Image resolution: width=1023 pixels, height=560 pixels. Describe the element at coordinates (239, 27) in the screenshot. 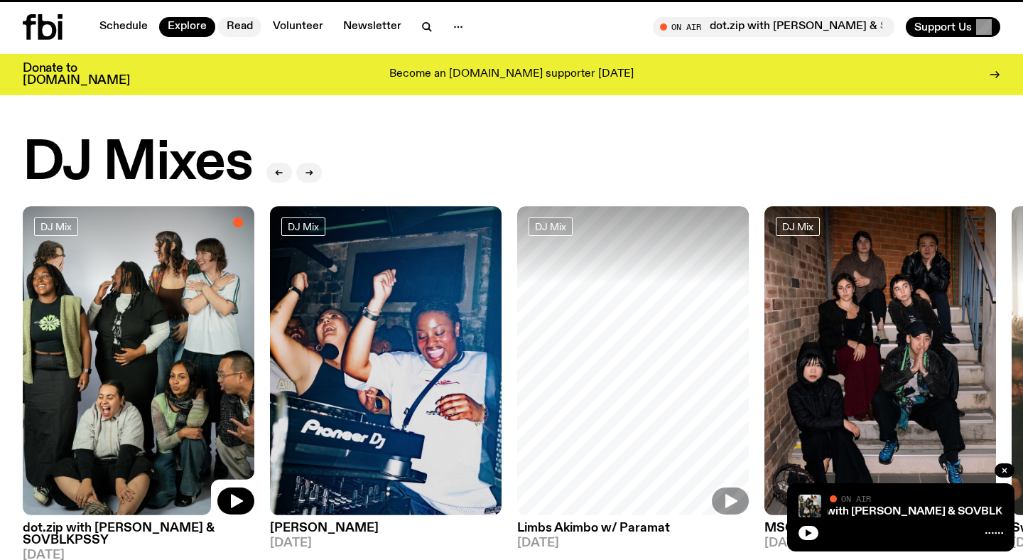

I see `a: Read` at that location.